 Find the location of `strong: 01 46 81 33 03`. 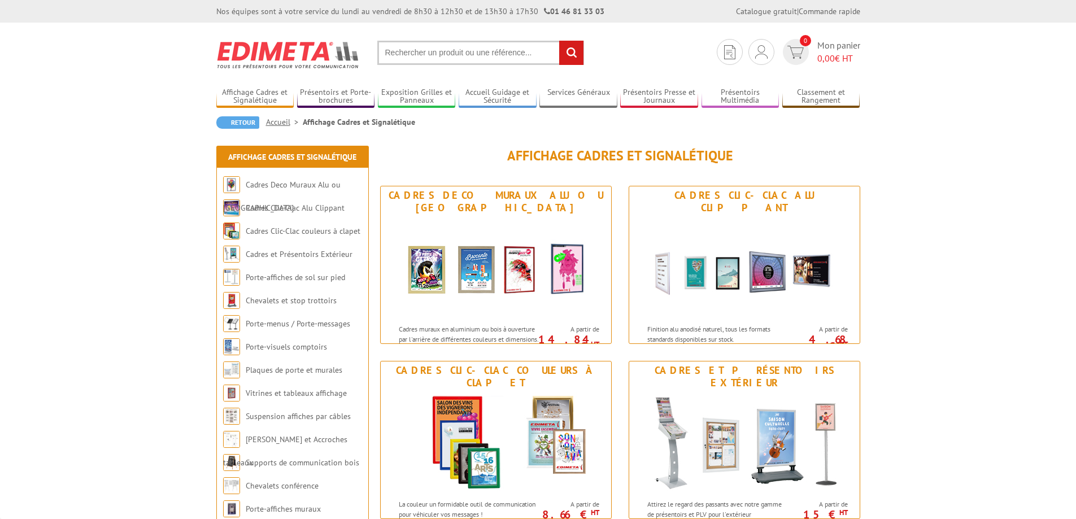

strong: 01 46 81 33 03 is located at coordinates (574, 11).